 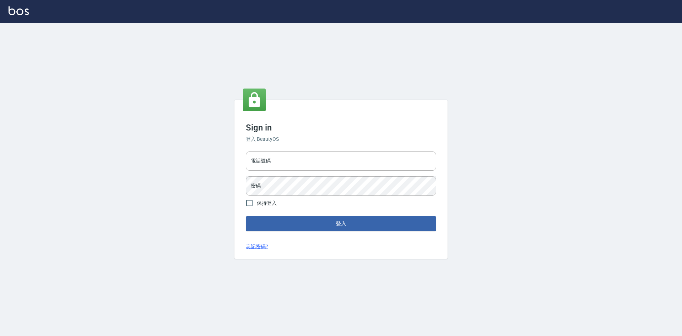 I want to click on a: 忘記密碼?, so click(x=257, y=246).